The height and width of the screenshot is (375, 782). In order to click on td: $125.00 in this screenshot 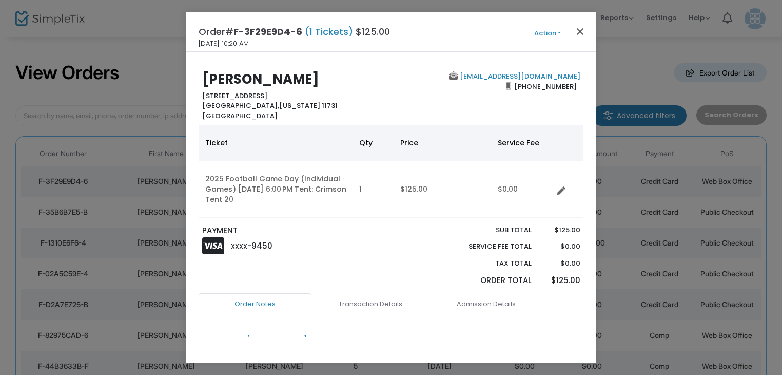, I will do `click(443, 189)`.